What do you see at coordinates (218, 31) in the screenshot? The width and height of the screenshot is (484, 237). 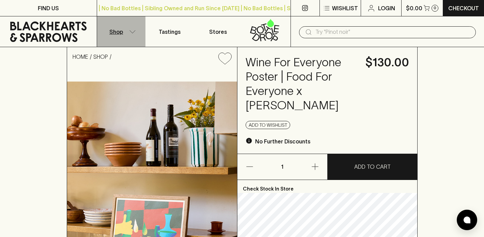 I see `a: Stores` at bounding box center [218, 31].